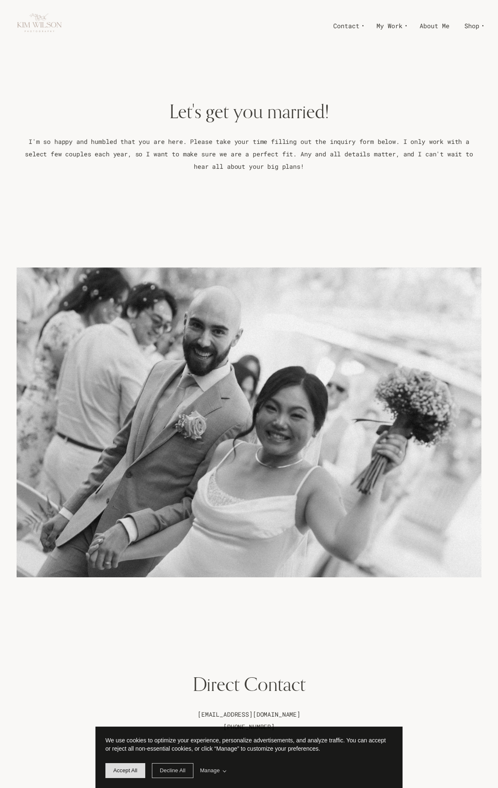 The image size is (498, 788). I want to click on div: cookieconsent, so click(249, 757).